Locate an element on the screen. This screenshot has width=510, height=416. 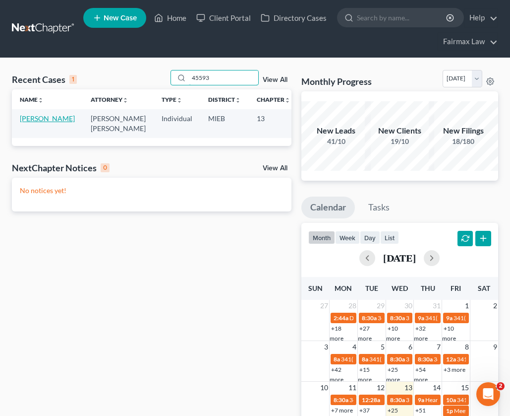
div: New Leads is located at coordinates (336, 130).